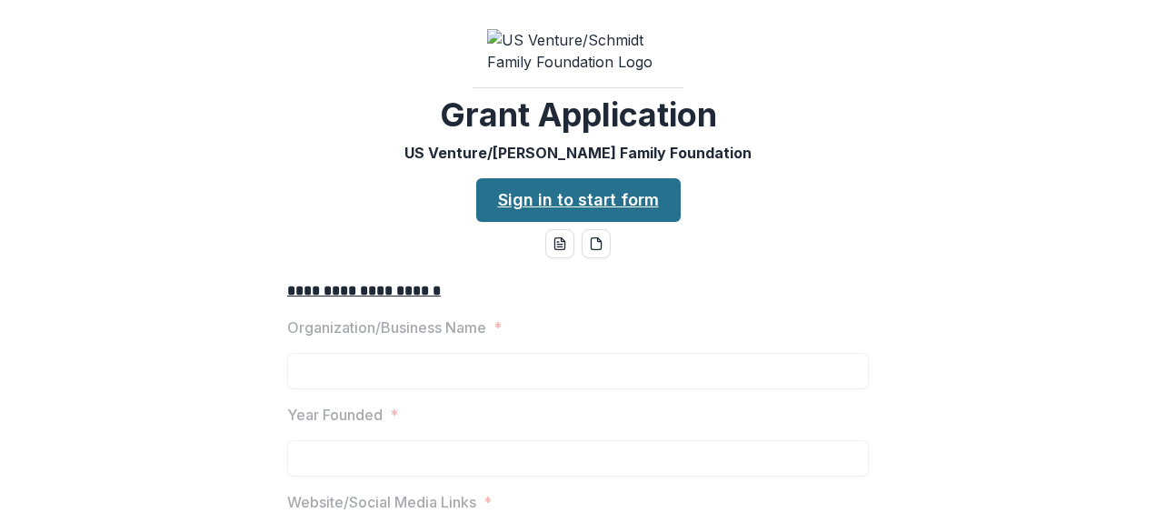 This screenshot has width=1156, height=513. What do you see at coordinates (334, 414) in the screenshot?
I see `p: Year Founded` at bounding box center [334, 414].